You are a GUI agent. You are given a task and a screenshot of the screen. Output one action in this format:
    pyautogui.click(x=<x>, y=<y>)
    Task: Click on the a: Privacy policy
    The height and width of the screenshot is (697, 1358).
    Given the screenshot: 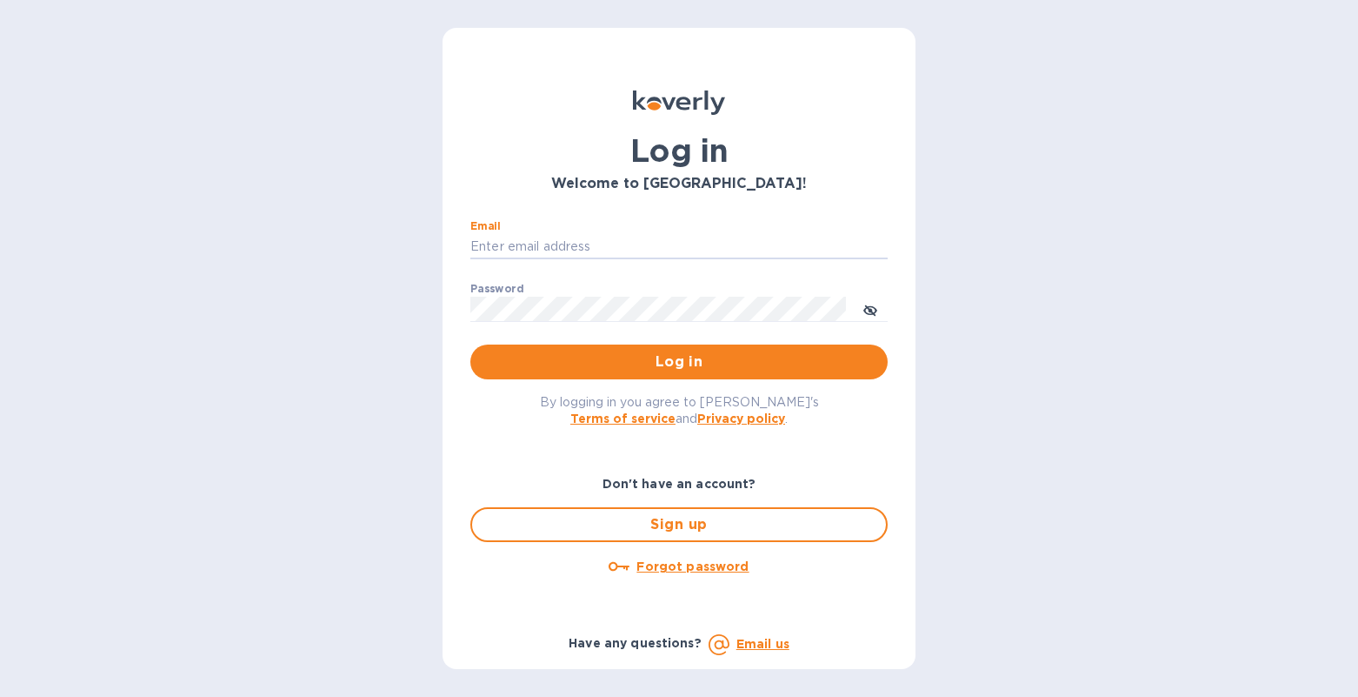 What is the action you would take?
    pyautogui.click(x=741, y=418)
    